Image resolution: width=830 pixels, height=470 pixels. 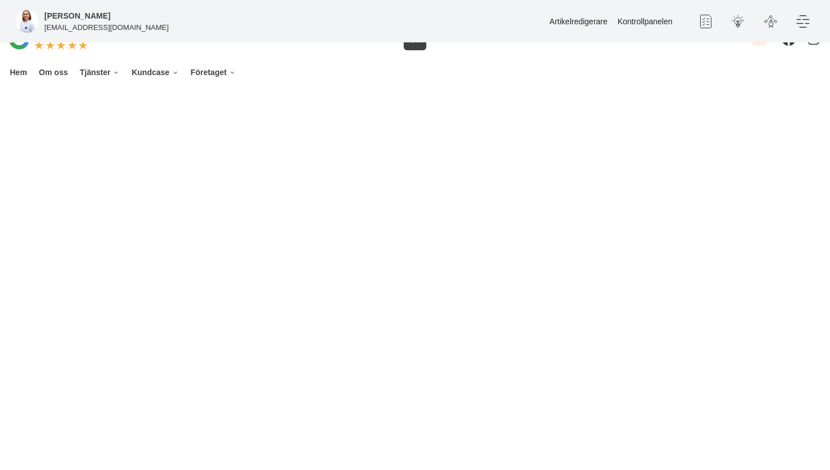 I want to click on a: Hem, so click(x=18, y=72).